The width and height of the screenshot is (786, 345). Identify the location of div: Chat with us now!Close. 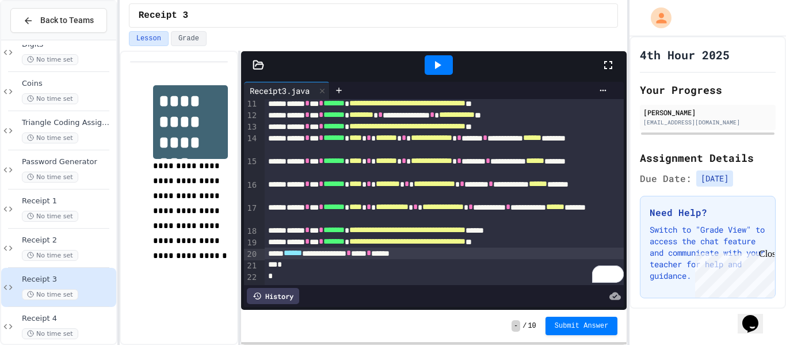
(42, 39).